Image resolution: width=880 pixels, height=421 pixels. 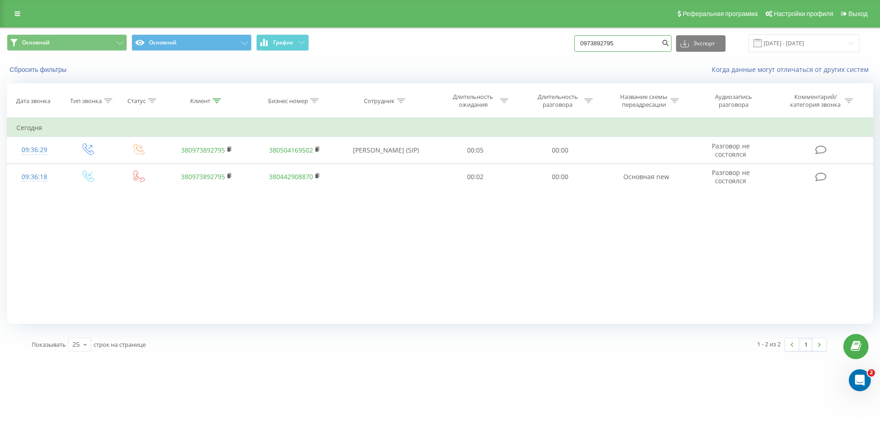 I want to click on div: Статус, so click(x=137, y=101).